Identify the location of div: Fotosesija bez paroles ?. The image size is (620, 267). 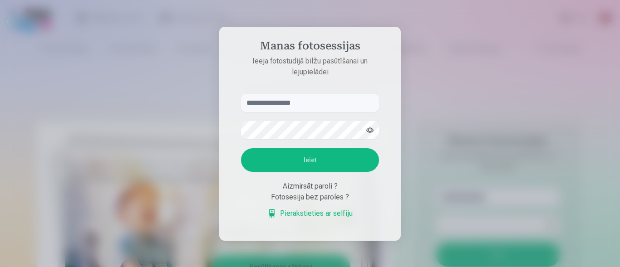
(310, 197).